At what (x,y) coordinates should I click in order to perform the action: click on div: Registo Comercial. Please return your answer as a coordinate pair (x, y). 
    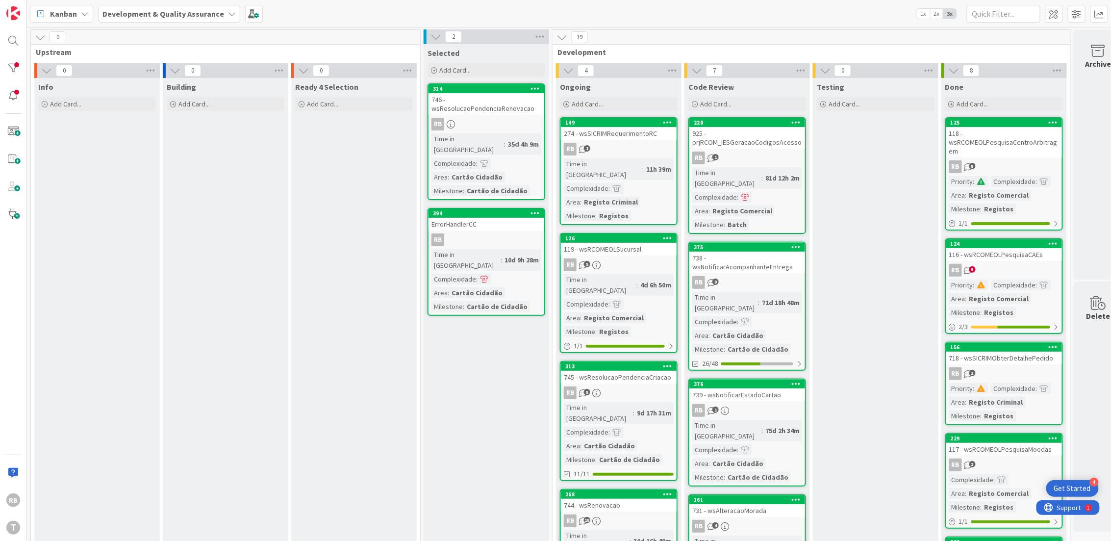
    Looking at the image, I should click on (999, 195).